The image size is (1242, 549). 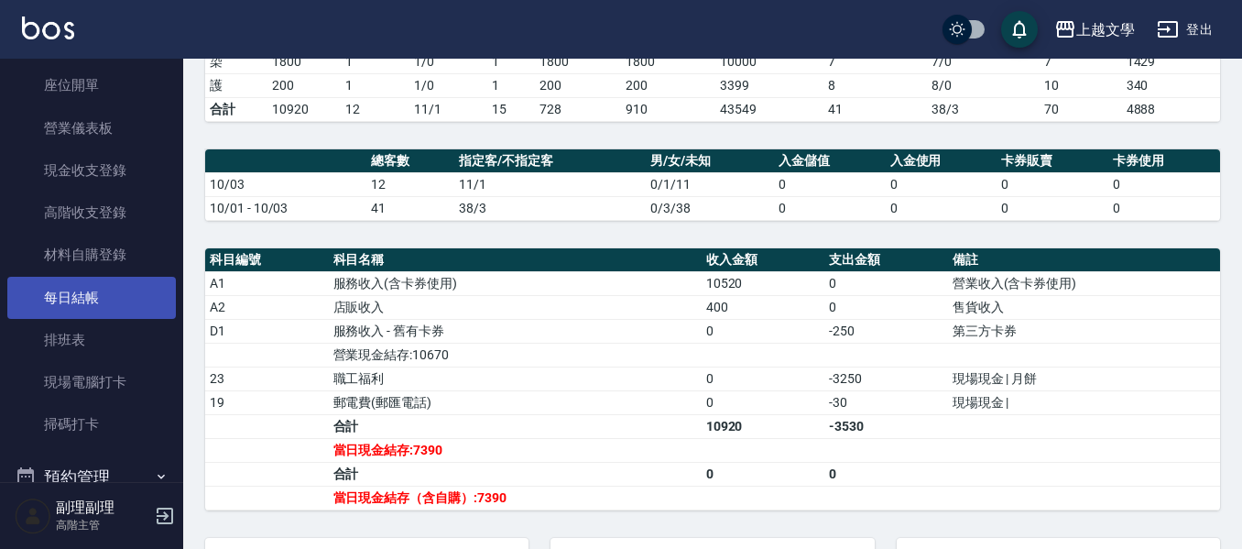 I want to click on td: 10520, so click(x=763, y=283).